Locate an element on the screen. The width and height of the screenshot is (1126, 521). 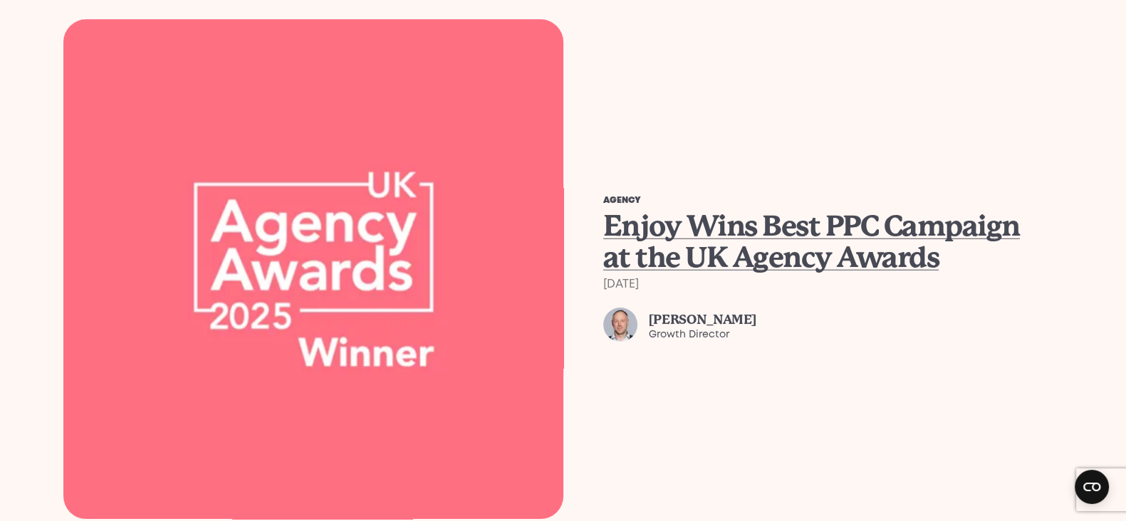
span: Enjoy Wins Best PPC Campaign at the UK Agency Awards is located at coordinates (811, 241).